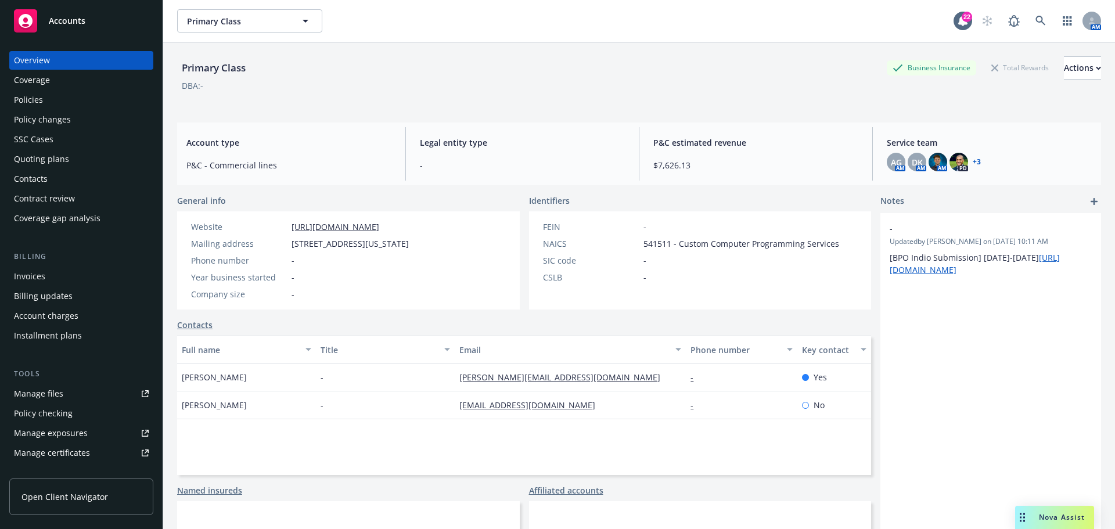 This screenshot has height=529, width=1115. I want to click on span: No, so click(819, 405).